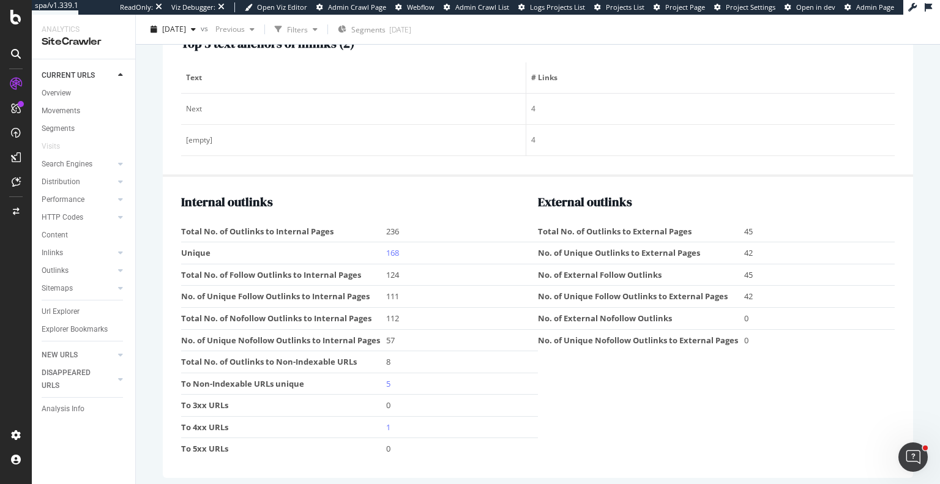 This screenshot has height=484, width=940. Describe the element at coordinates (359, 202) in the screenshot. I see `h2: Internal outlinks` at that location.